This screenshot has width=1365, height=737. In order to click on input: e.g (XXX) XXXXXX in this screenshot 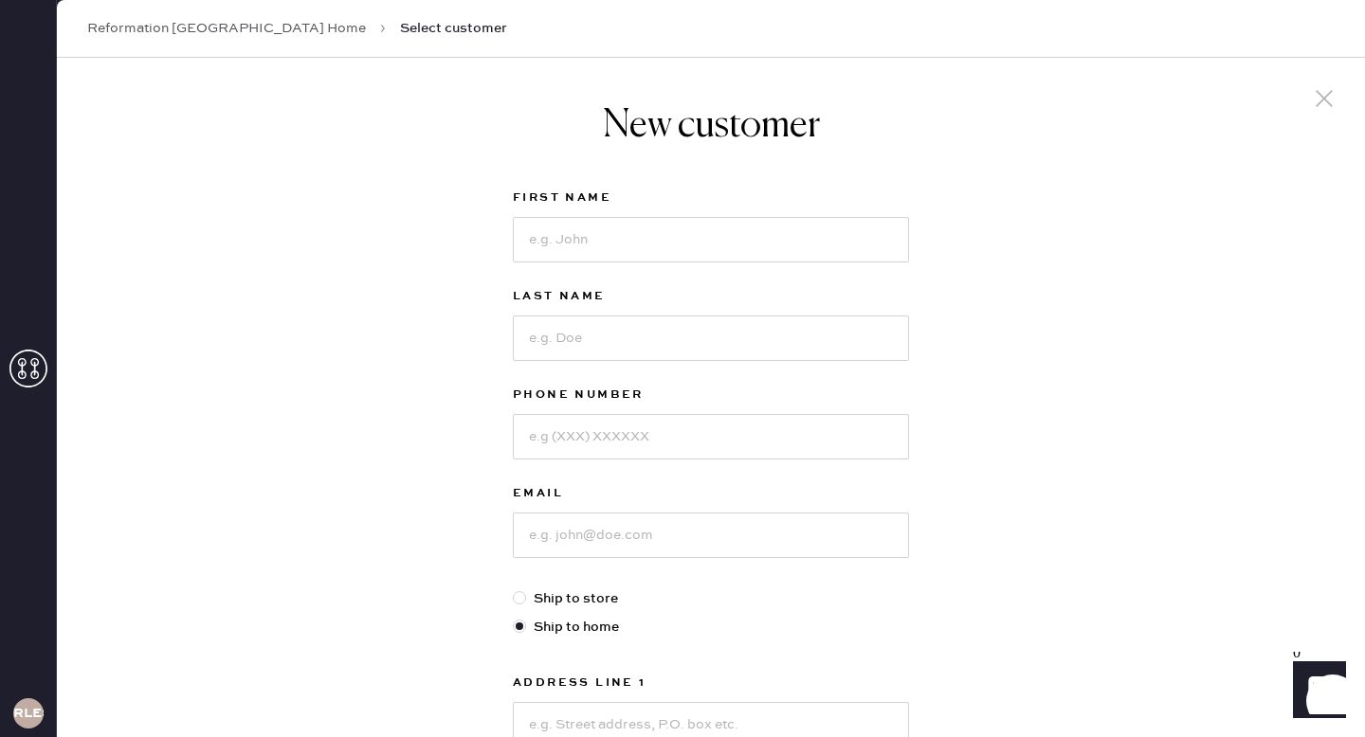, I will do `click(711, 437)`.